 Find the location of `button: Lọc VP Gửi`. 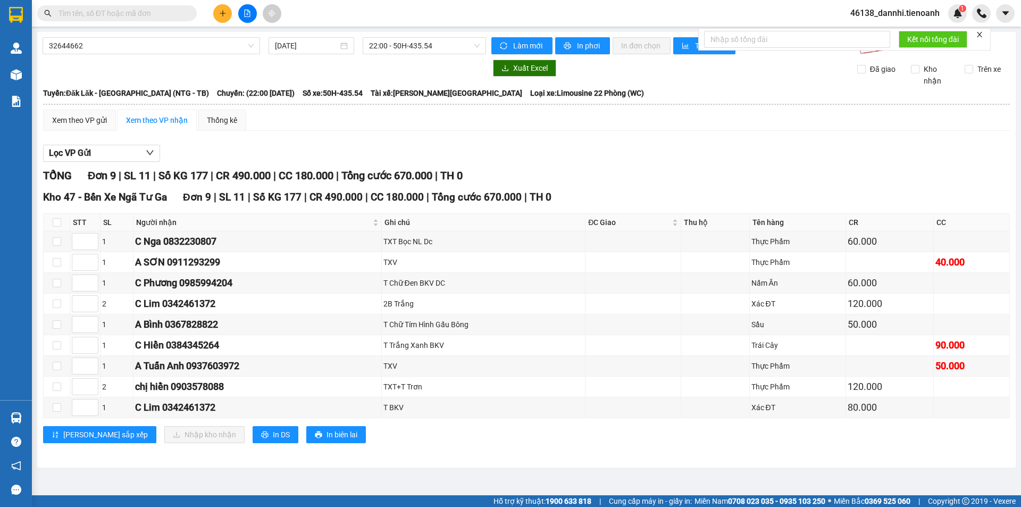

button: Lọc VP Gửi is located at coordinates (102, 153).